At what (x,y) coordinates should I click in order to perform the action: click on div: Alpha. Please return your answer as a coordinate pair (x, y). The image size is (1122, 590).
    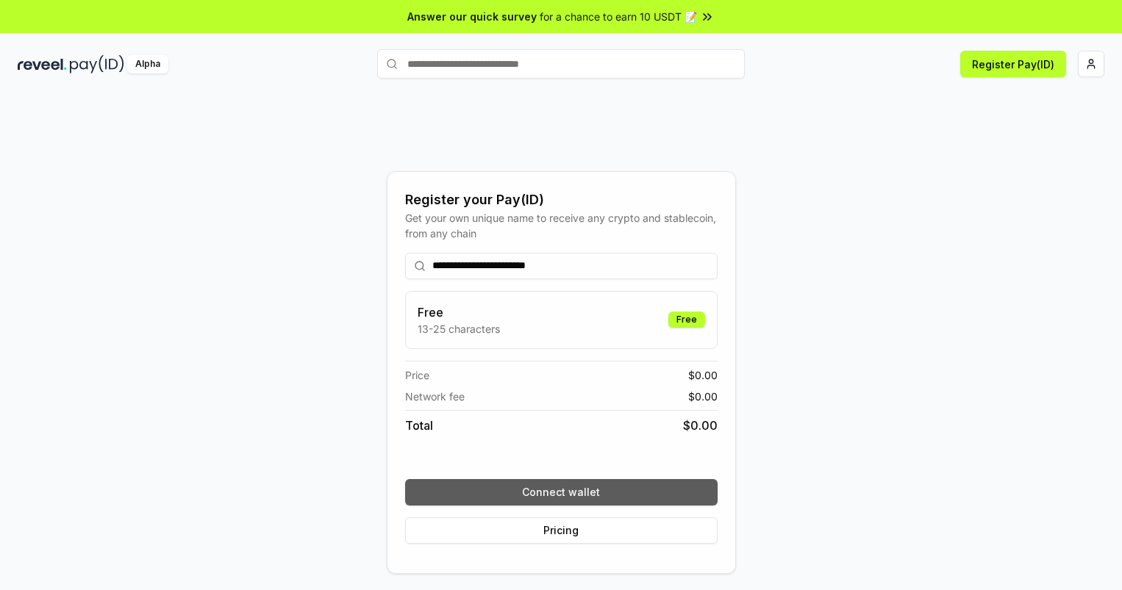
    Looking at the image, I should click on (148, 64).